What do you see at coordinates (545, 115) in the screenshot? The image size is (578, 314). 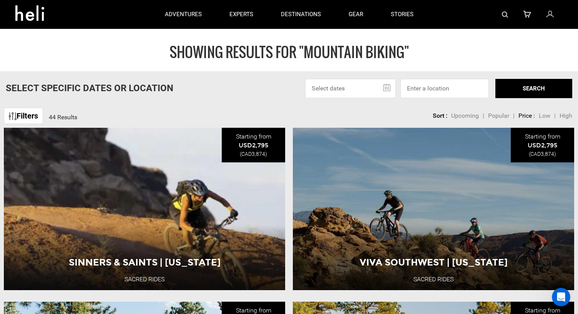 I see `span: Low` at bounding box center [545, 115].